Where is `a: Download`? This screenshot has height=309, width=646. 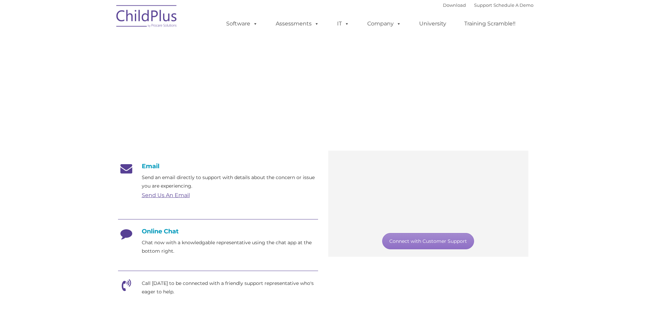
a: Download is located at coordinates (455, 5).